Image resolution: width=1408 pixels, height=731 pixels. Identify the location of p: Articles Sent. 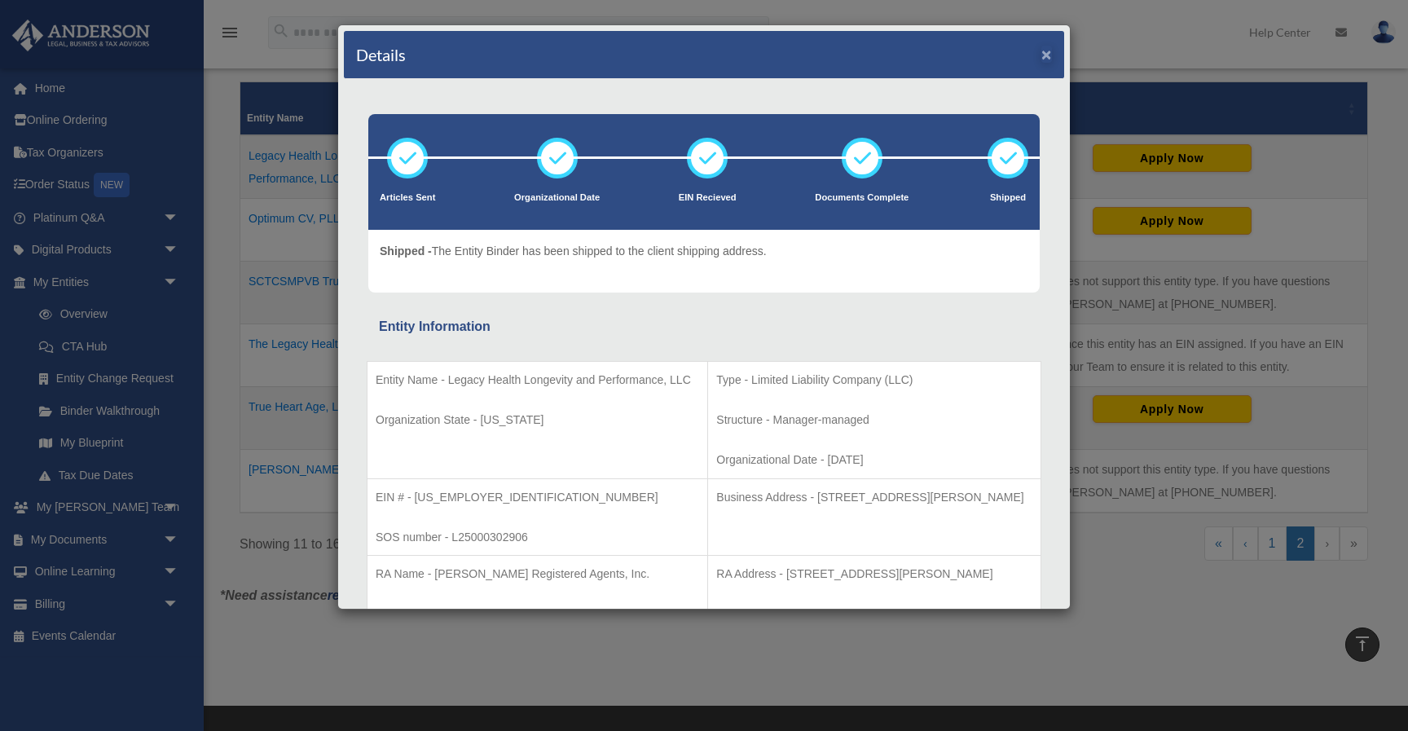
(407, 198).